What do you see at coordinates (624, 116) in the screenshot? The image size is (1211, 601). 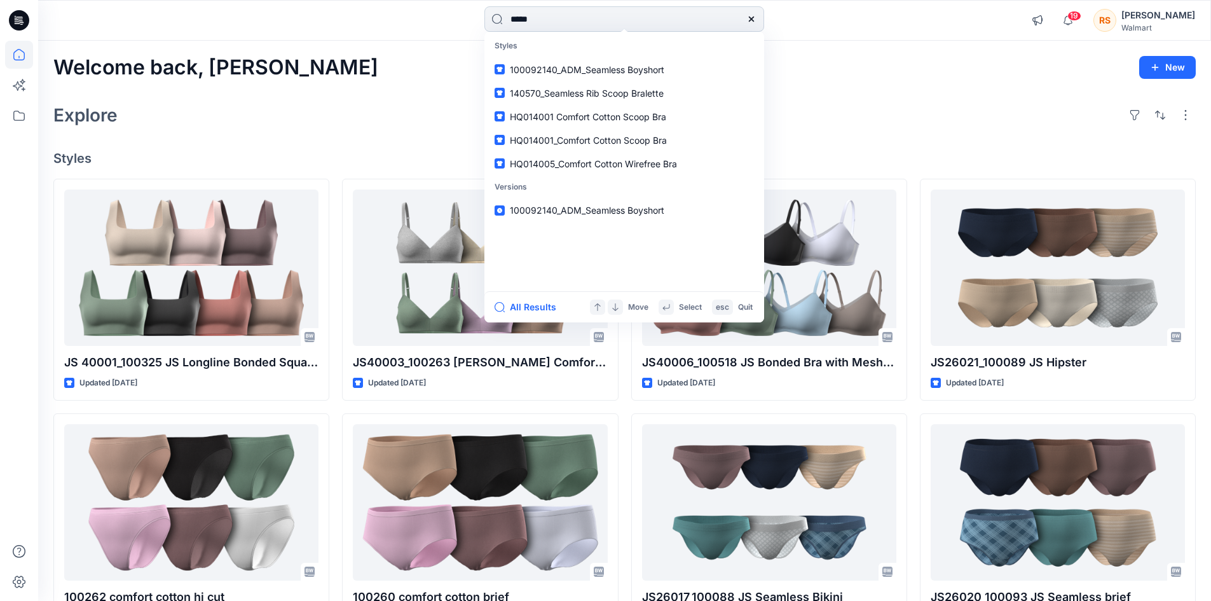 I see `a: HQ014001 Comfort Cotton Scoop Bra` at bounding box center [624, 116].